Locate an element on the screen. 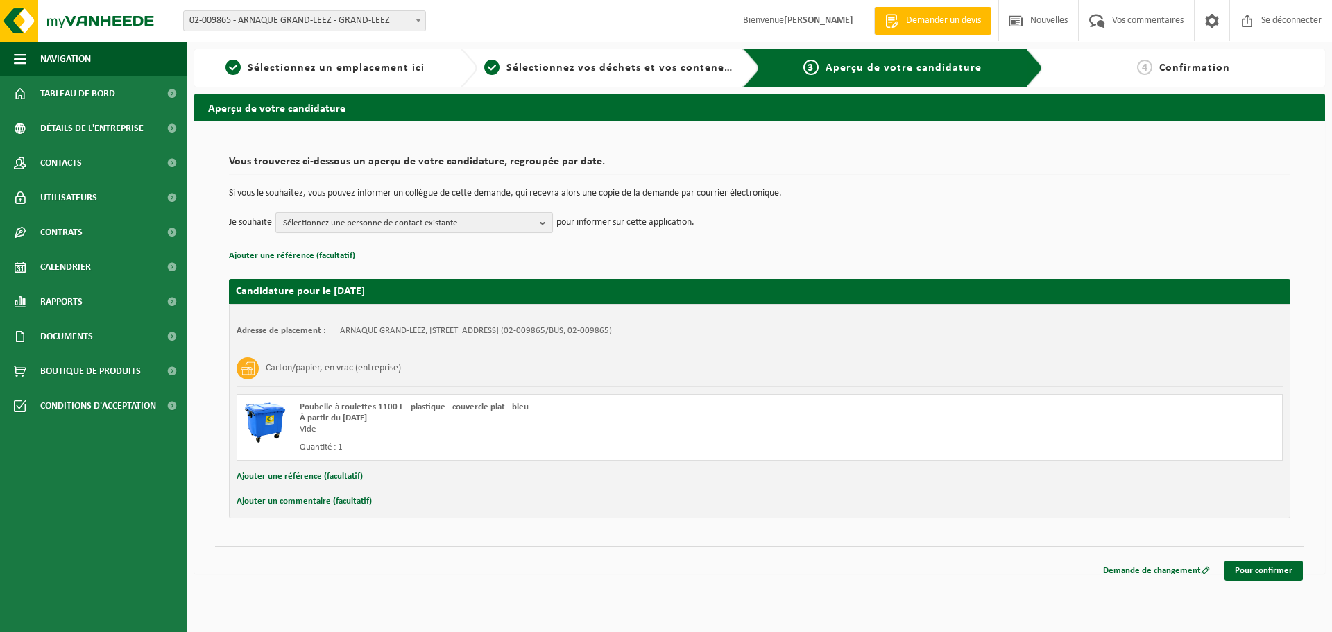 This screenshot has width=1332, height=632. font: Navigation is located at coordinates (65, 59).